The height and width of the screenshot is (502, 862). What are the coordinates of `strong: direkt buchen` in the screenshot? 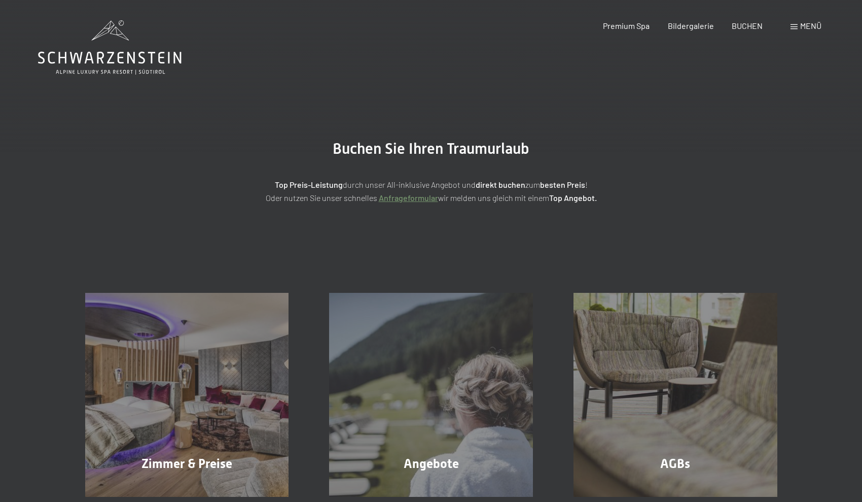 It's located at (501, 184).